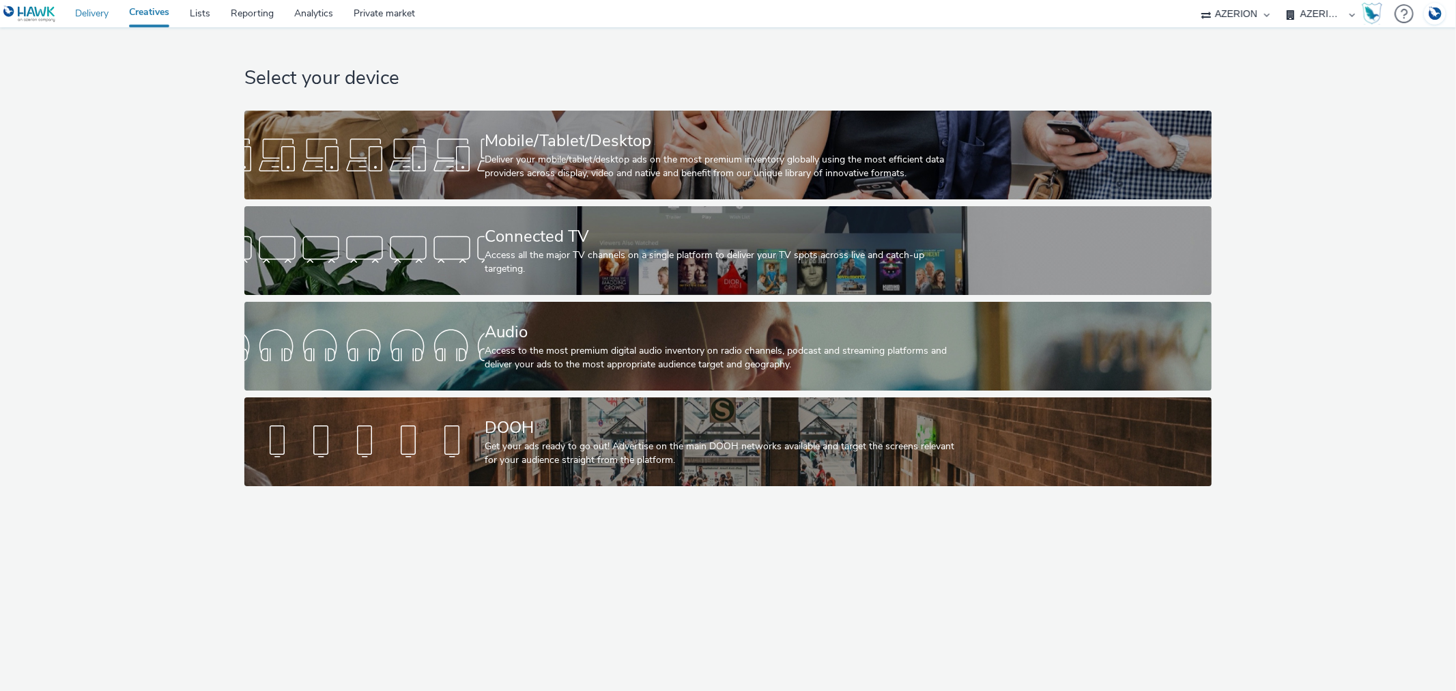 This screenshot has width=1456, height=691. What do you see at coordinates (725, 236) in the screenshot?
I see `div: Connected TV` at bounding box center [725, 236].